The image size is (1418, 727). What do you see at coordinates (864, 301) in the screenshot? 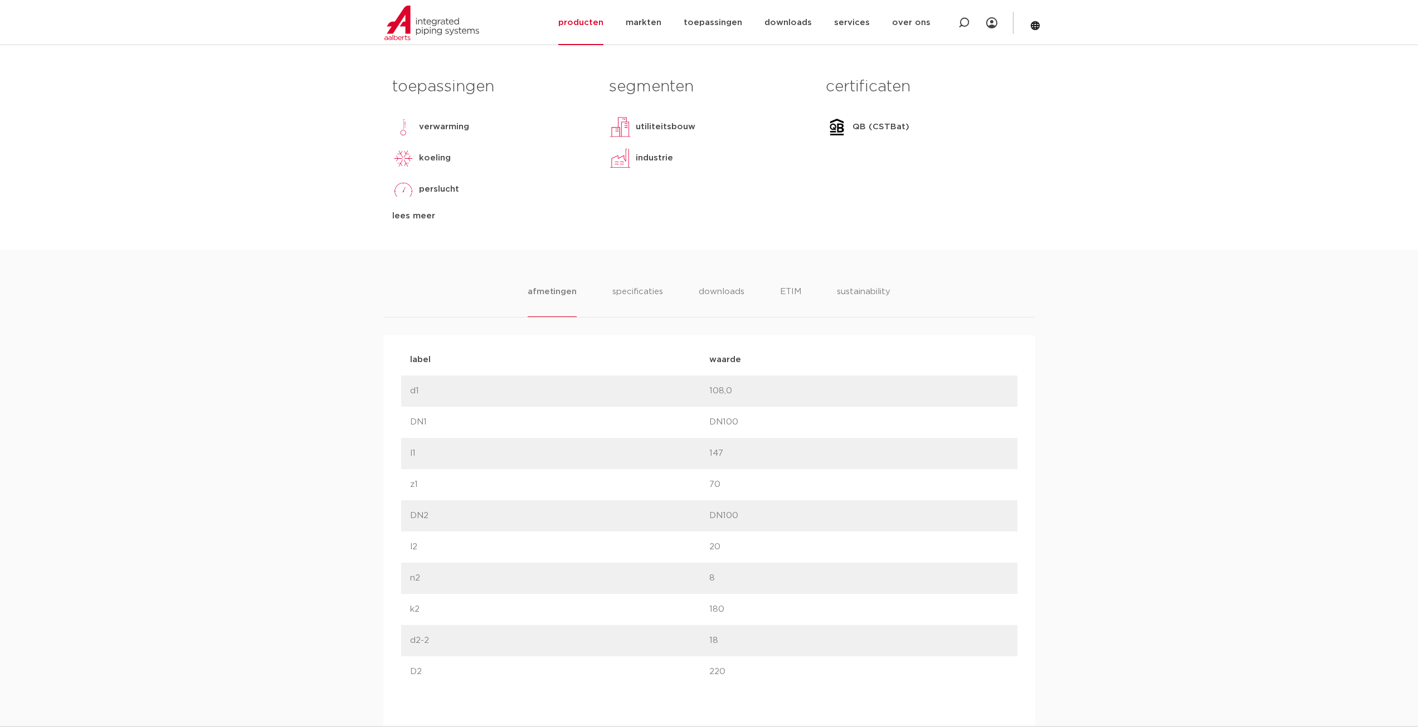
I see `li: sustainability` at bounding box center [864, 301].